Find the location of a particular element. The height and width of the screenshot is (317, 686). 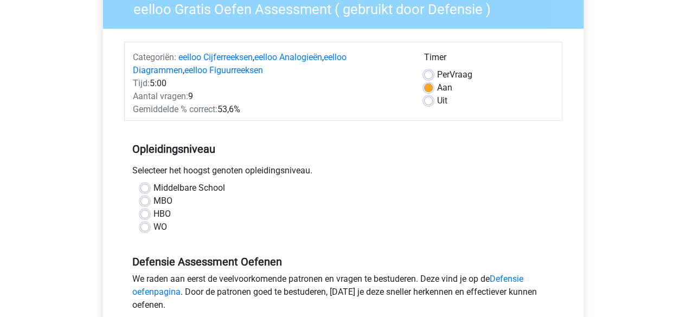

div: Timer is located at coordinates (488, 60).